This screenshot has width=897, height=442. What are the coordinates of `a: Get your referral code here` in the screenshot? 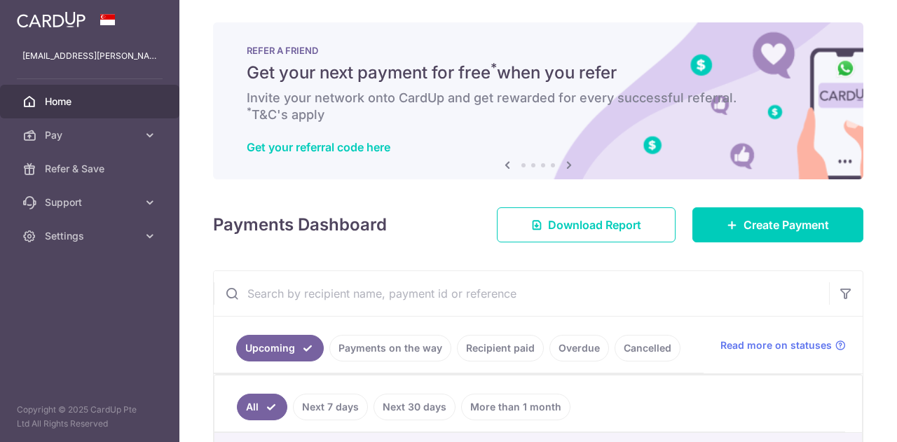 It's located at (318, 147).